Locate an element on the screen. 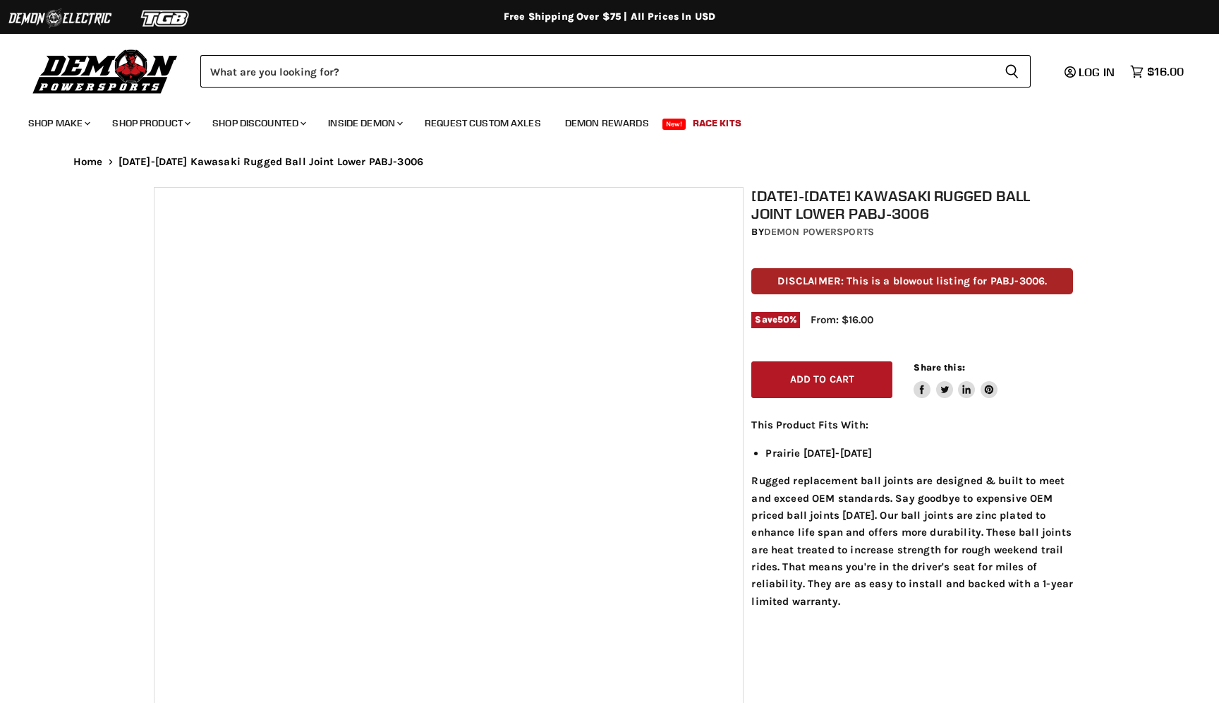  img: Demon Electric Logo 2 is located at coordinates (60, 18).